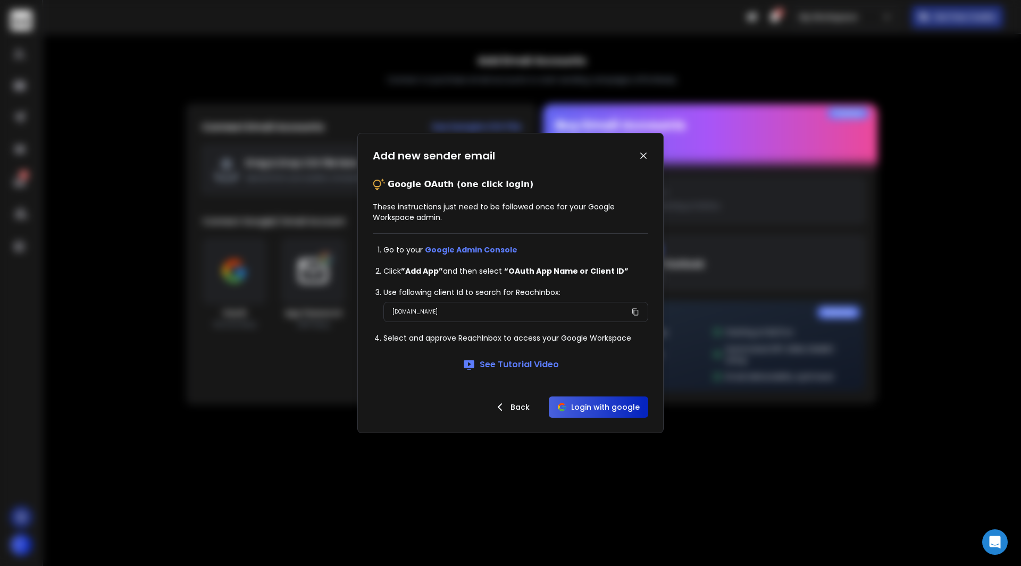 This screenshot has height=566, width=1021. What do you see at coordinates (379, 184) in the screenshot?
I see `img: tips` at bounding box center [379, 184].